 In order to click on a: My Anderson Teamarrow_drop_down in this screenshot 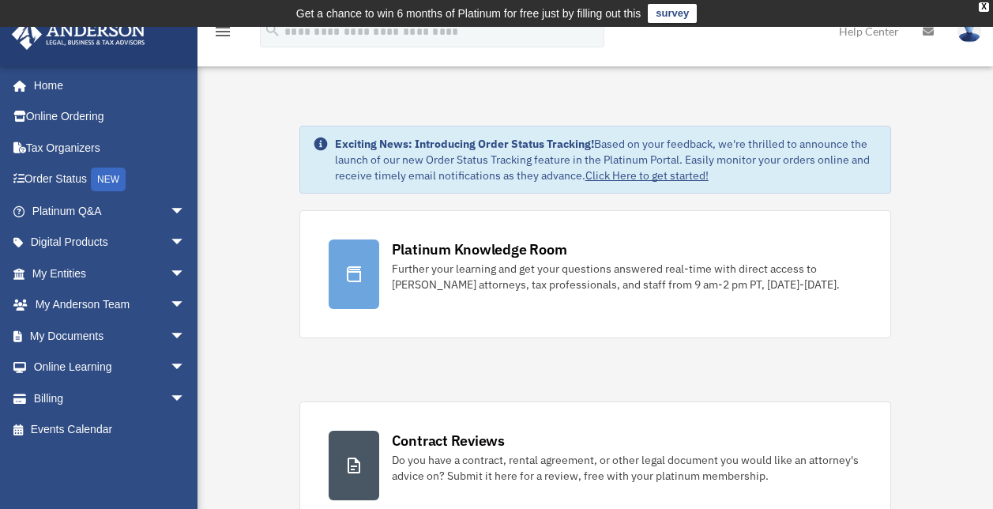, I will do `click(110, 305)`.